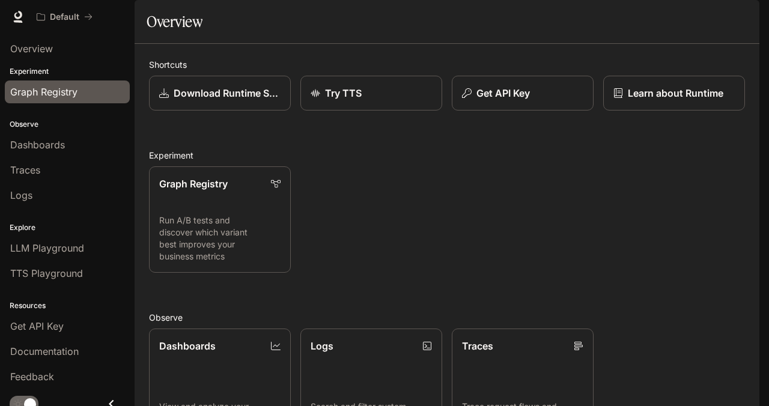 Image resolution: width=769 pixels, height=406 pixels. Describe the element at coordinates (220, 219) in the screenshot. I see `a: Graph RegistryRun A/B tests and discover which variant best improves your business metrics` at that location.